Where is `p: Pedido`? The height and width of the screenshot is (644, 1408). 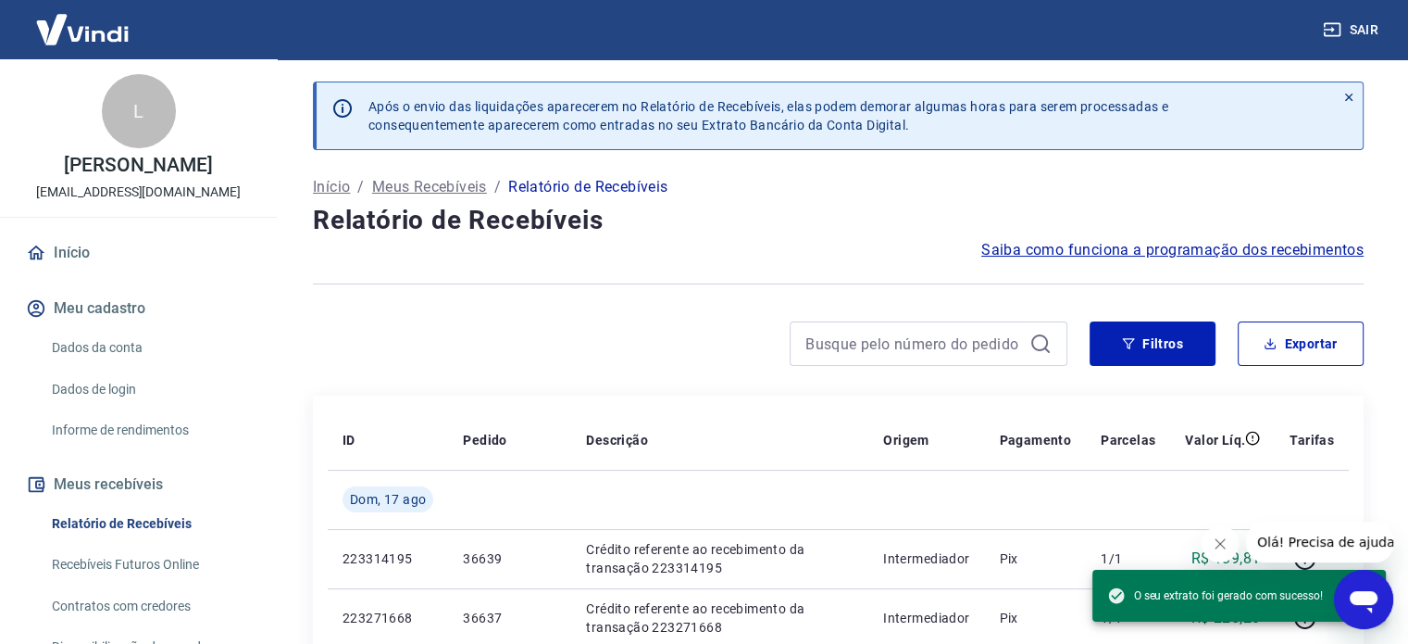 p: Pedido is located at coordinates (484, 440).